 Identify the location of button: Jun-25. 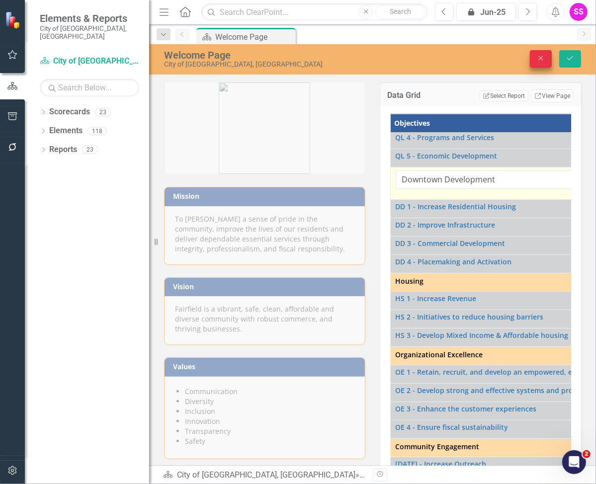
(486, 12).